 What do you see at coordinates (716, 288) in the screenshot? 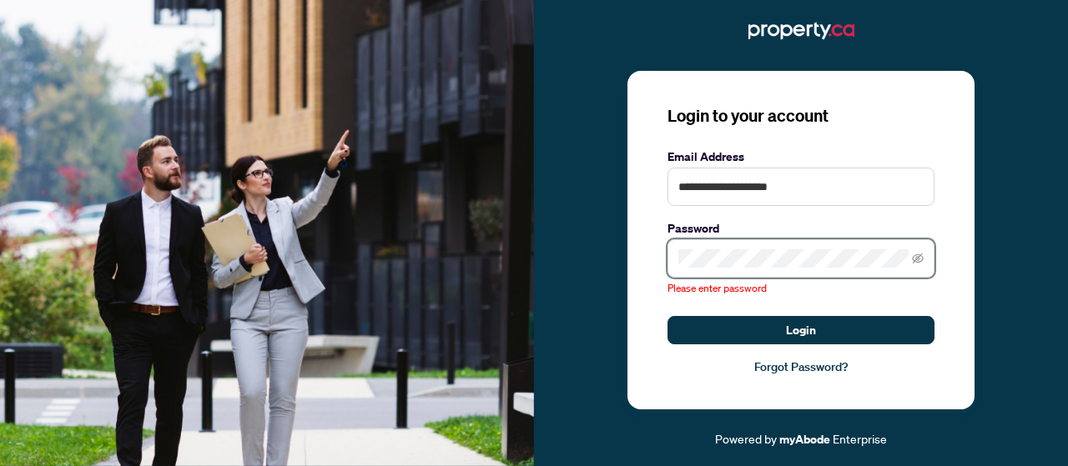
I see `span: Please enter password` at bounding box center [716, 288].